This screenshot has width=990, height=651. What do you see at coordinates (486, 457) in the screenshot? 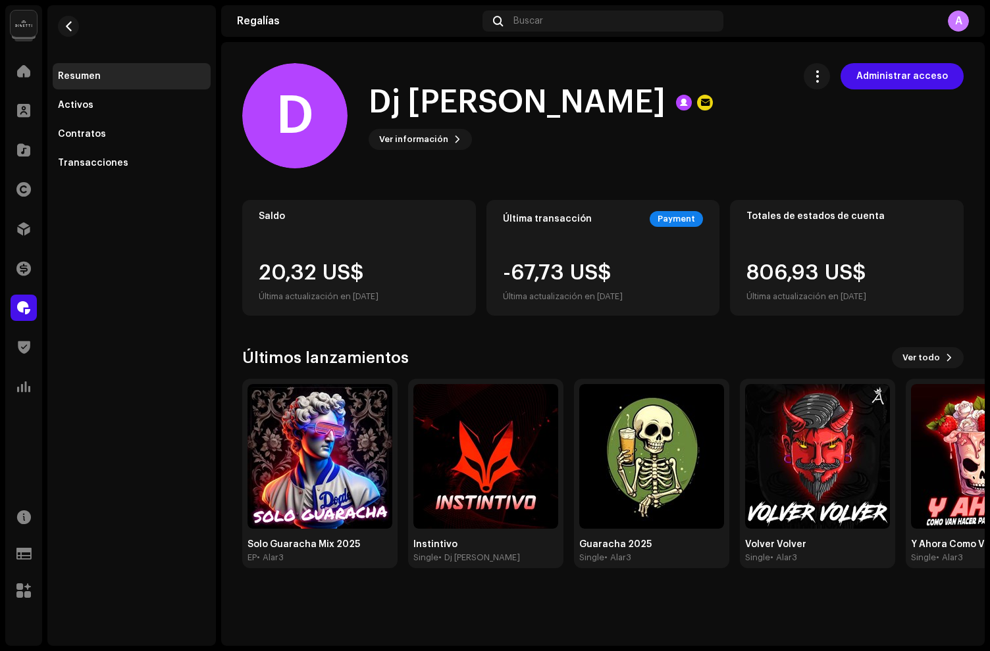
I see `img: 91c7d867-923d-467f-bcac-6936c8018c4e` at bounding box center [486, 457].